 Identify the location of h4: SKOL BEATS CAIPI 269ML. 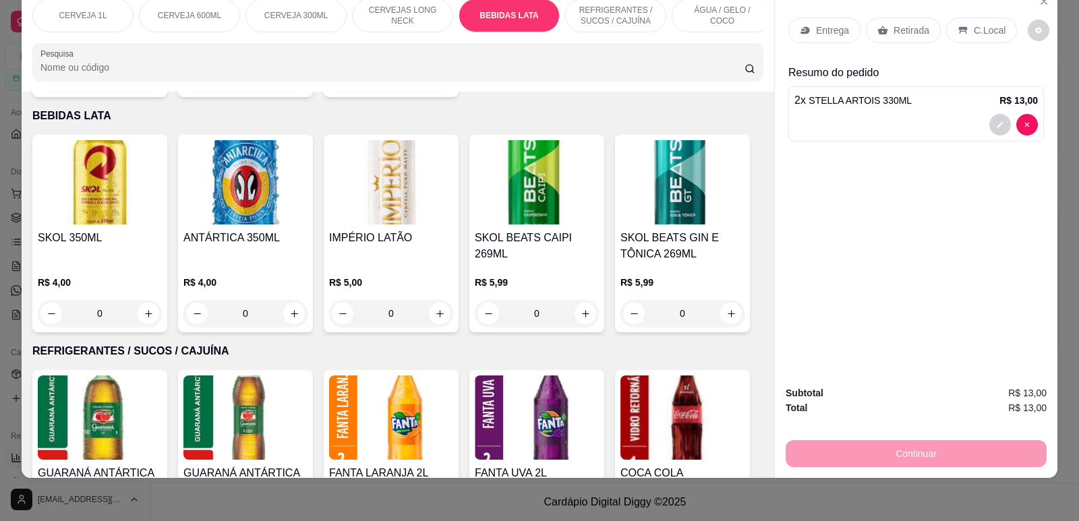
(537, 246).